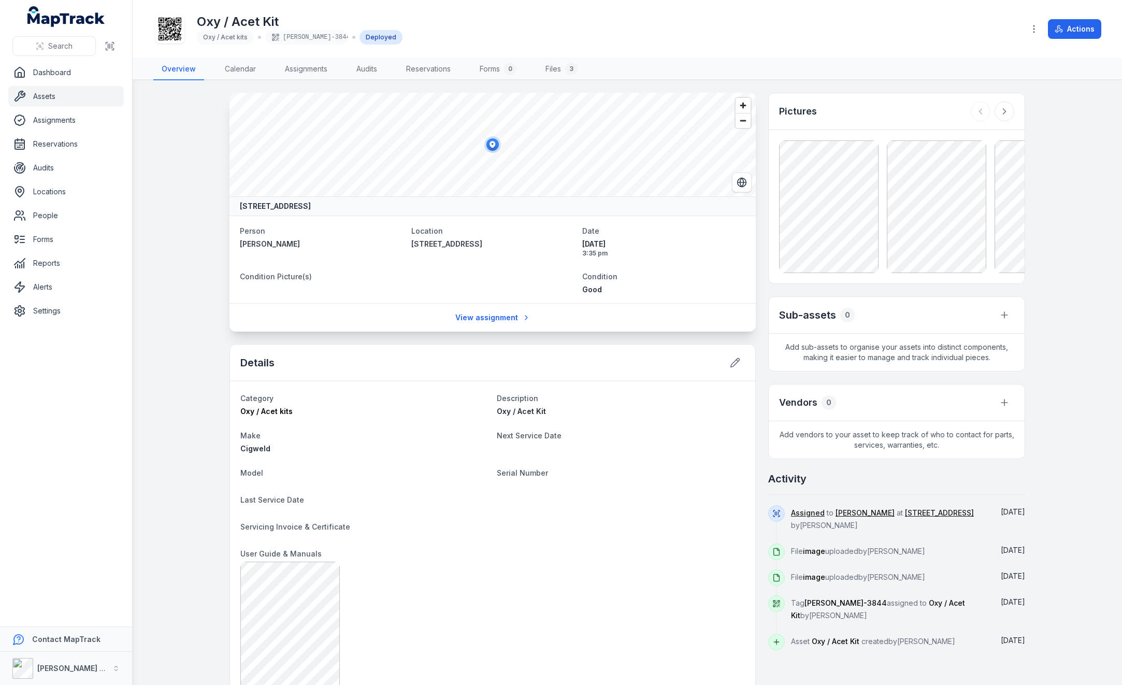  I want to click on span: Cigweld, so click(255, 448).